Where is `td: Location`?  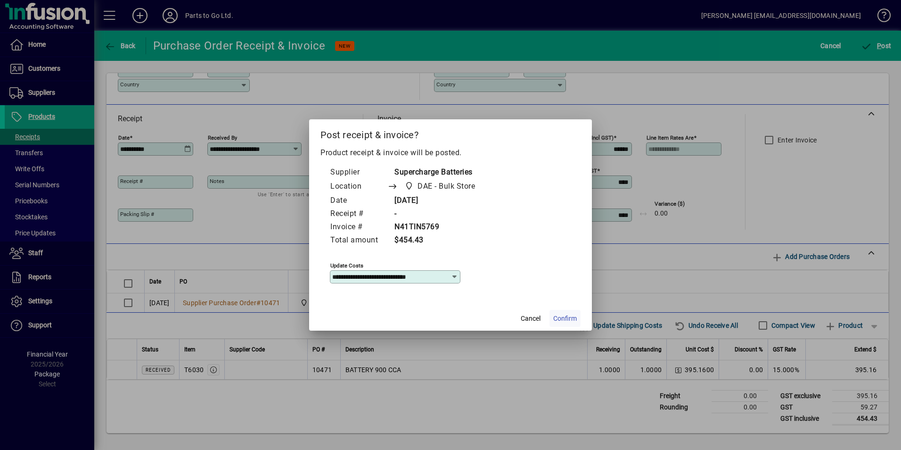
td: Location is located at coordinates (359, 187).